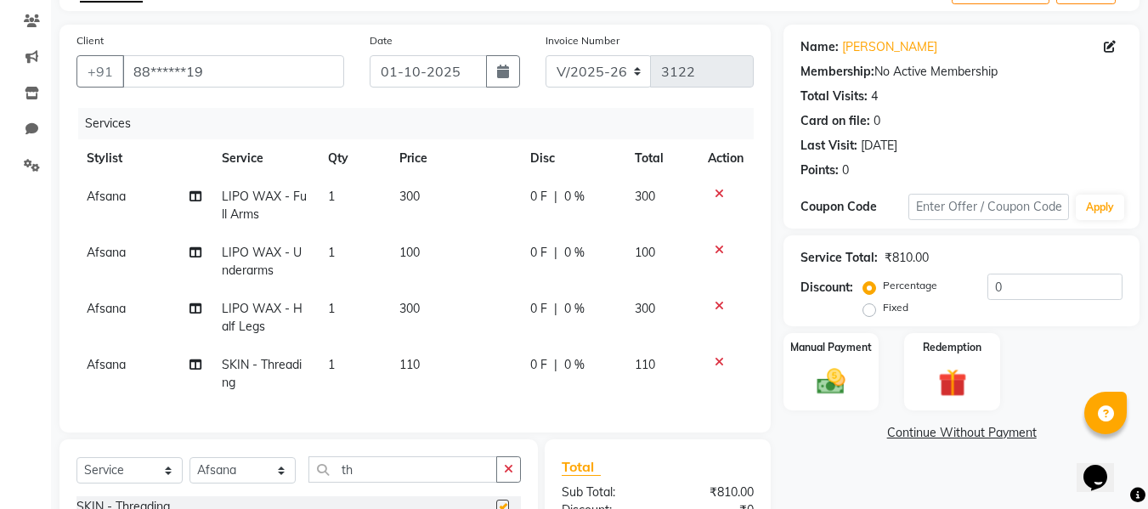 The width and height of the screenshot is (1148, 509). Describe the element at coordinates (100, 71) in the screenshot. I see `button: +91` at that location.